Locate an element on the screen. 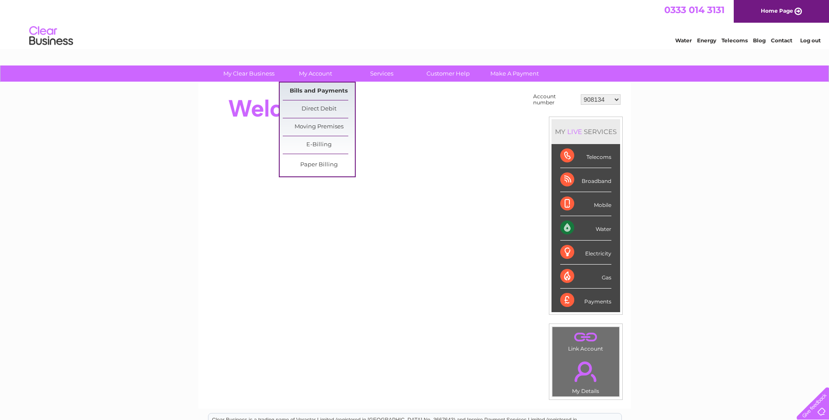 Image resolution: width=829 pixels, height=420 pixels. a: Energy is located at coordinates (706, 40).